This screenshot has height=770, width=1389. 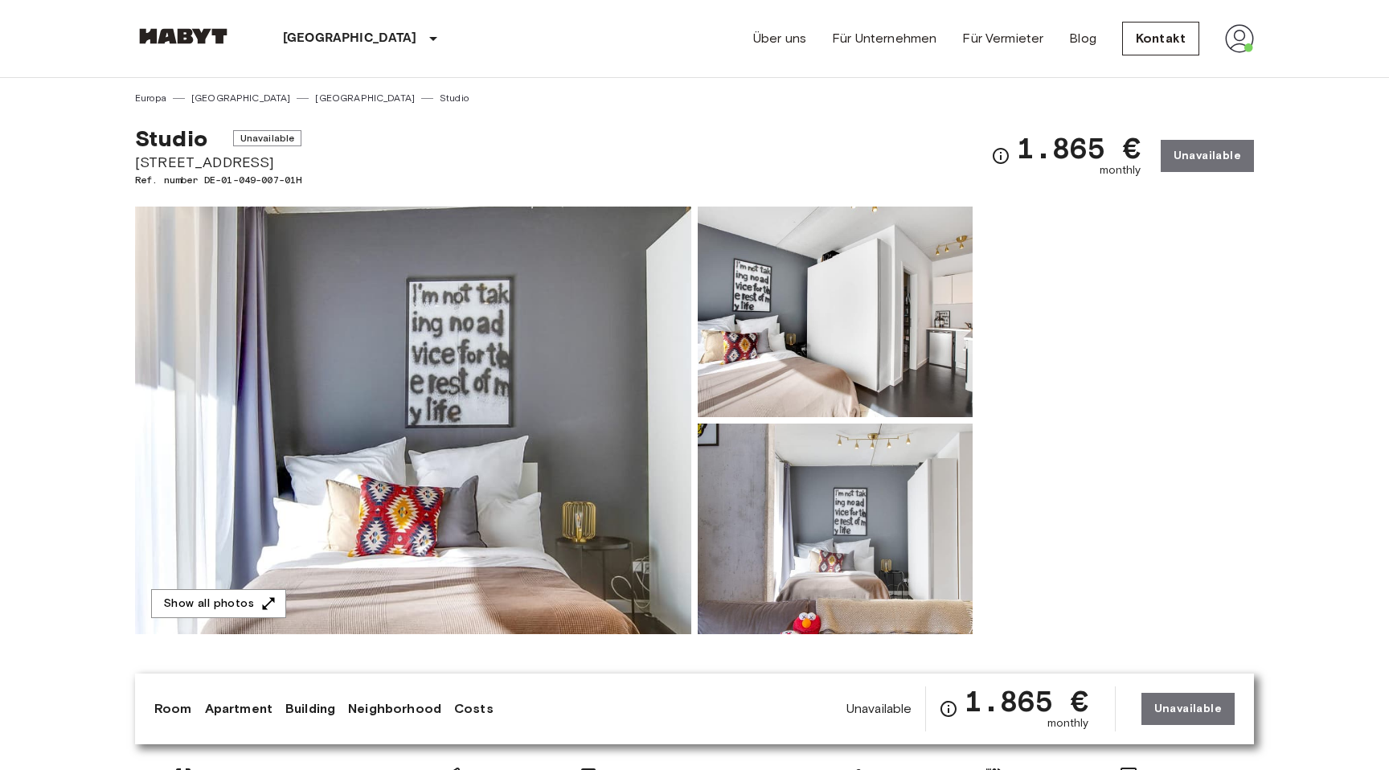 I want to click on img: Marketing picture of unit DE-01-049-007-01H, so click(x=413, y=420).